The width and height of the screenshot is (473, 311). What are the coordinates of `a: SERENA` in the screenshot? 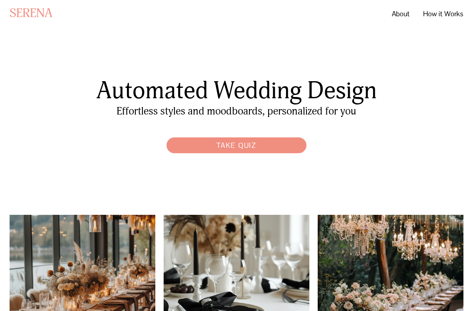 It's located at (31, 13).